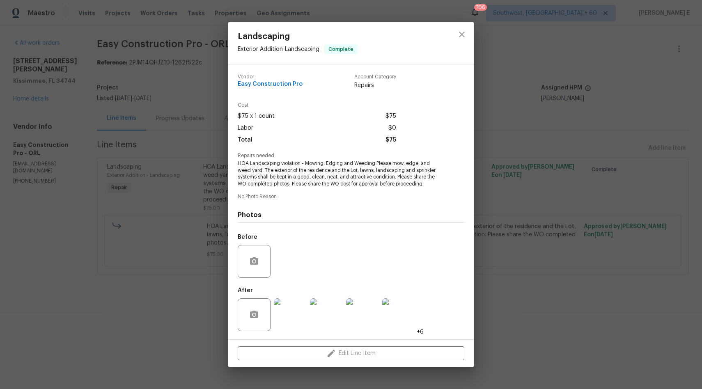  Describe the element at coordinates (245, 140) in the screenshot. I see `span: Total` at that location.